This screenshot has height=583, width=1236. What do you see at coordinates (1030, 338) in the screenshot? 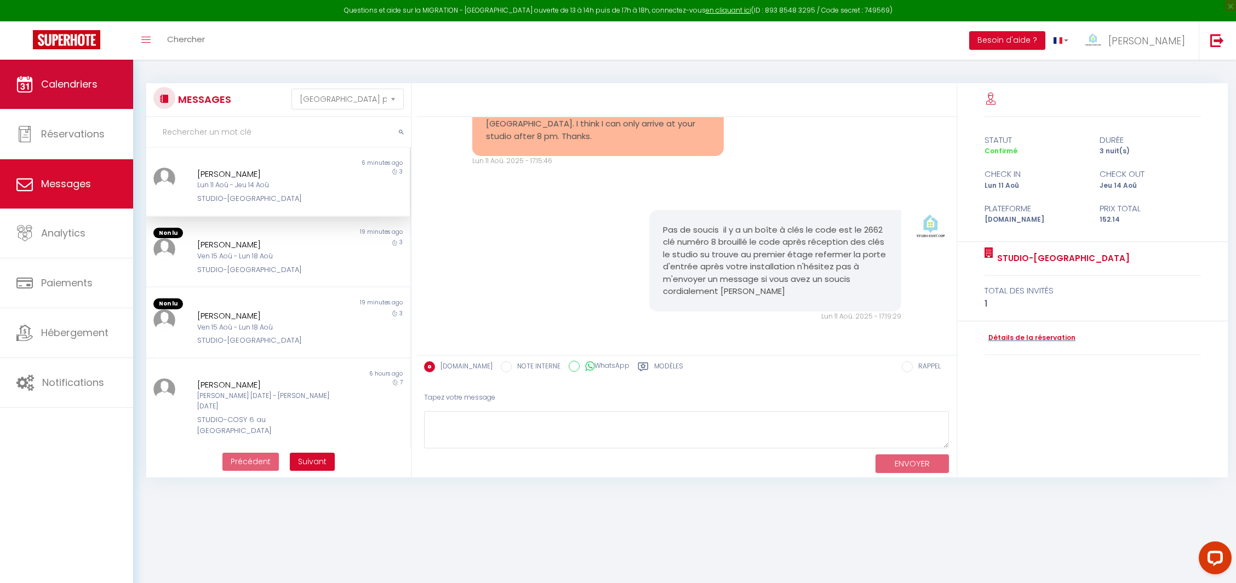
I see `a: Détails de la réservation` at bounding box center [1030, 338].